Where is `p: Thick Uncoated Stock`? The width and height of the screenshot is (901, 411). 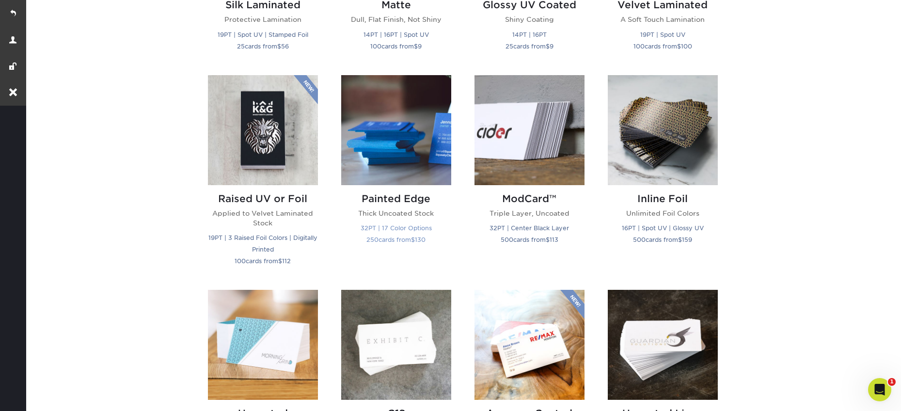
p: Thick Uncoated Stock is located at coordinates (396, 213).